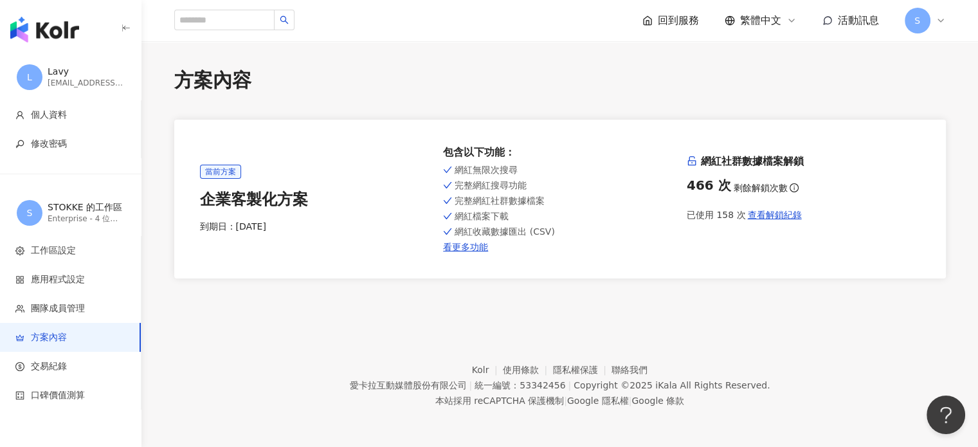 The width and height of the screenshot is (978, 447). What do you see at coordinates (486, 170) in the screenshot?
I see `span: 網紅無限次搜尋` at bounding box center [486, 170].